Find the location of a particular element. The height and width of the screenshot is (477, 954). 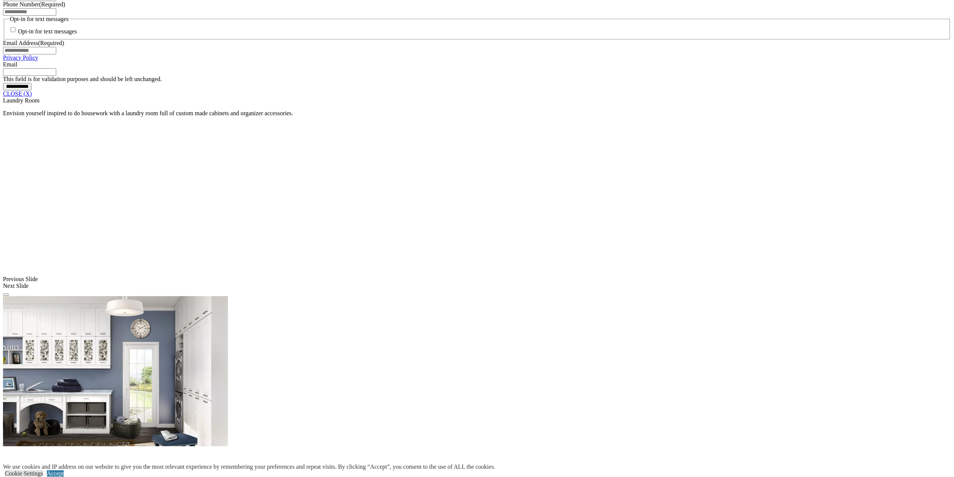

div: Next Slide is located at coordinates (477, 286).